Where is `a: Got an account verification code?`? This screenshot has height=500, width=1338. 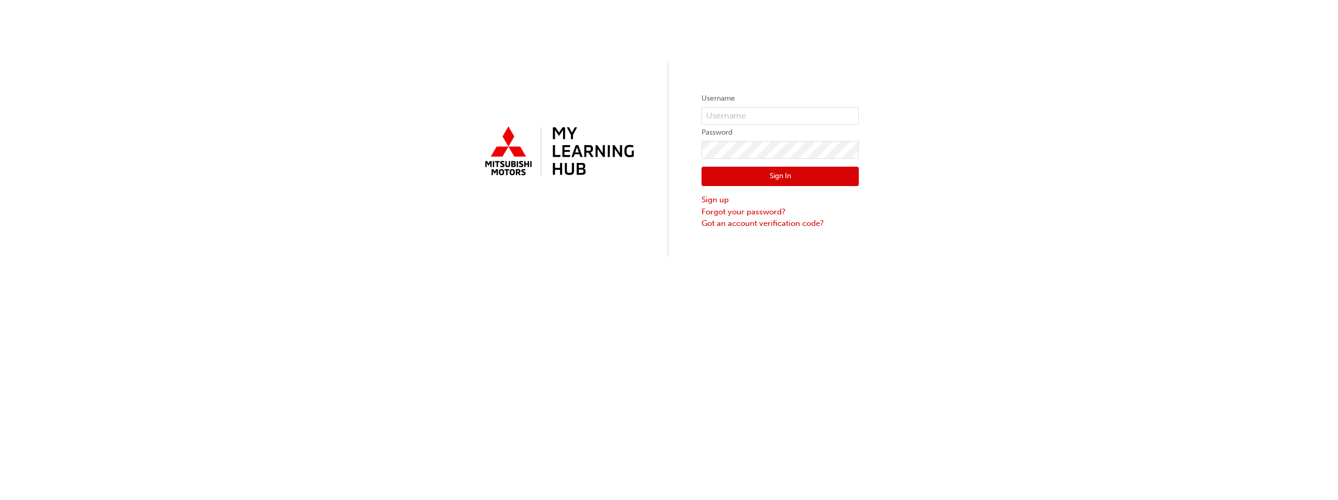
a: Got an account verification code? is located at coordinates (780, 223).